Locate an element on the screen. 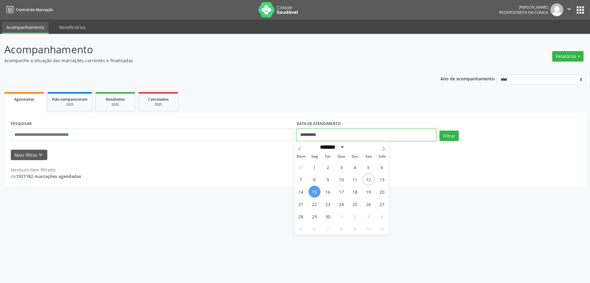  span: Recepcionista da clínica is located at coordinates (524, 12).